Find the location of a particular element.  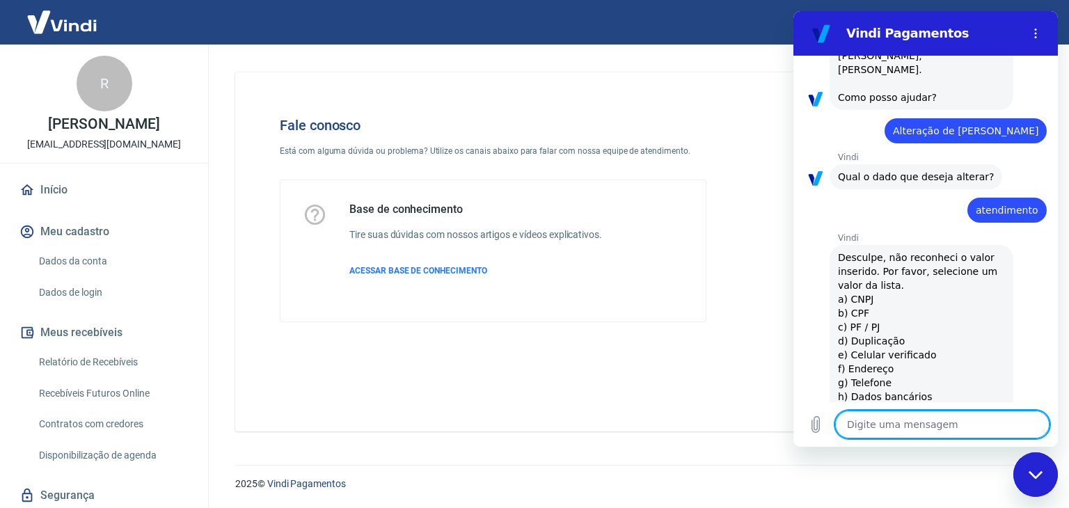

span: ACESSAR BASE DE CONHECIMENTO is located at coordinates (418, 271).